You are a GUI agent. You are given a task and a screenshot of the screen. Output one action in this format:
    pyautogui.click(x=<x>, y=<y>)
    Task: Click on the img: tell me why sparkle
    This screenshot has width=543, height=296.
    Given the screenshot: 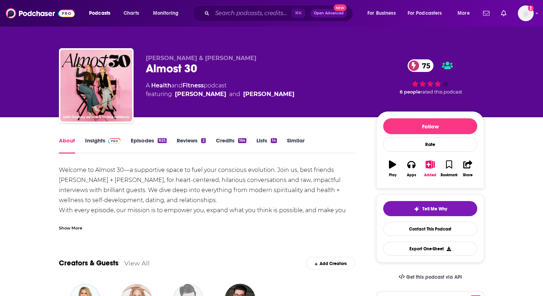 What is the action you would take?
    pyautogui.click(x=417, y=209)
    